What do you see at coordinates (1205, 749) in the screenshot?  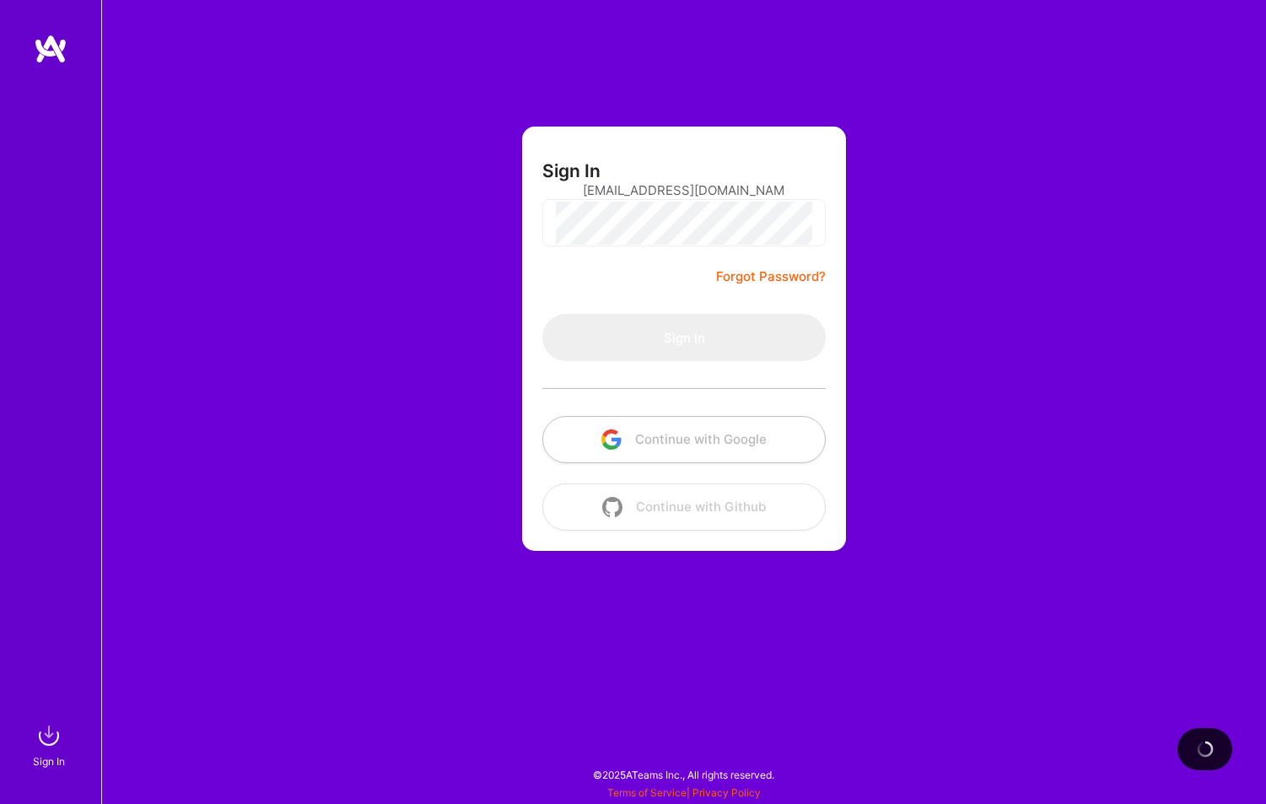 I see `img: loading` at bounding box center [1205, 749].